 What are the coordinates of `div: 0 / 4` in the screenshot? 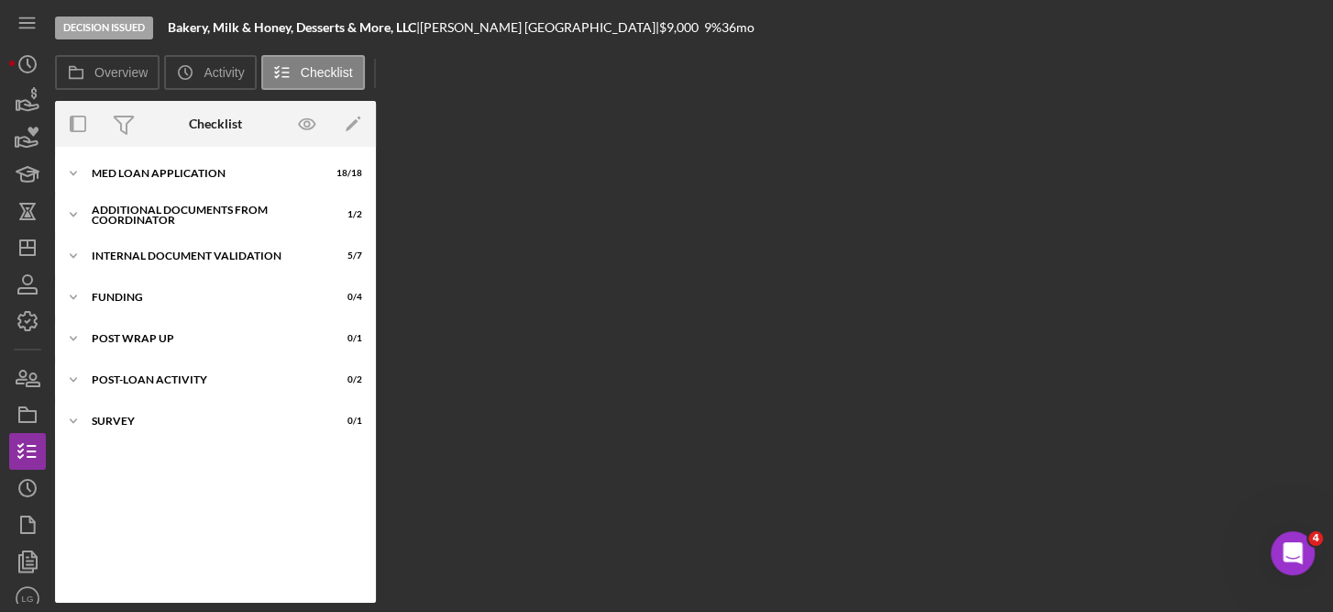 It's located at (346, 297).